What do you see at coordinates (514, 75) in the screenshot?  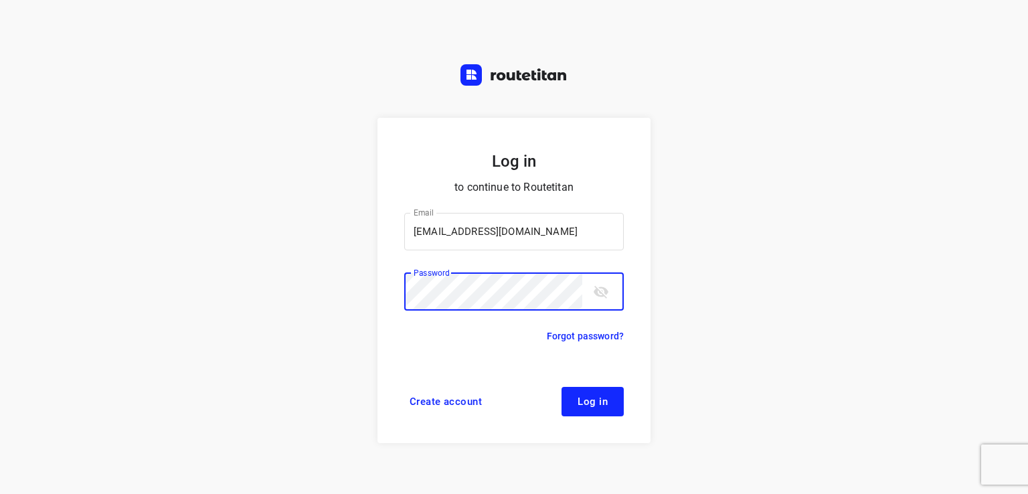 I see `img: Routetitan` at bounding box center [514, 75].